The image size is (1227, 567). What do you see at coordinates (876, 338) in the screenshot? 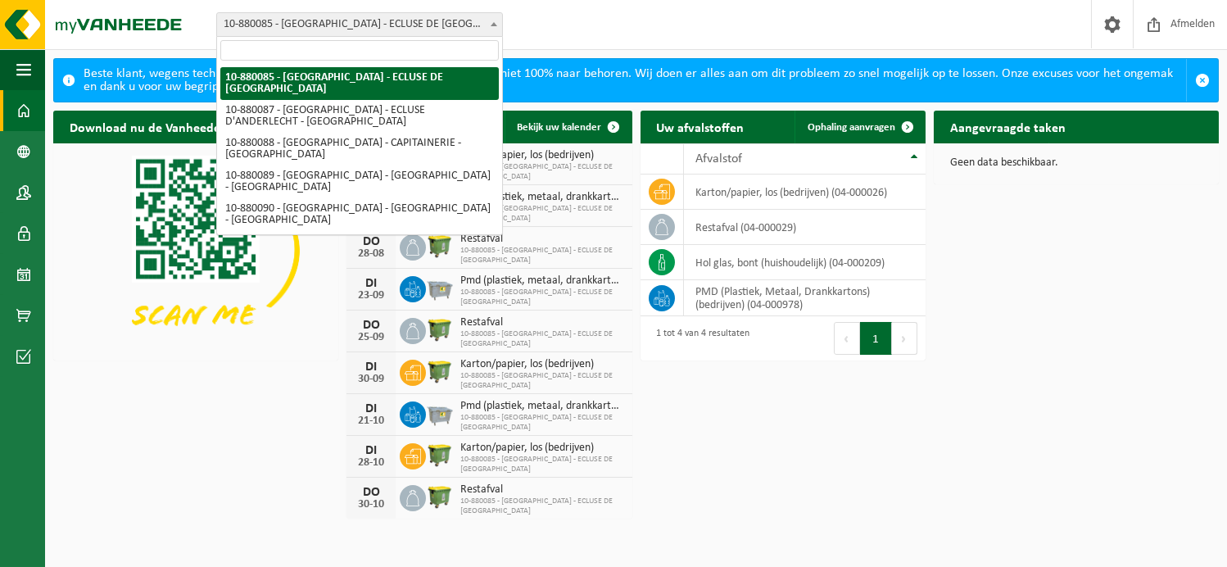
I see `button: 1` at bounding box center [876, 338].